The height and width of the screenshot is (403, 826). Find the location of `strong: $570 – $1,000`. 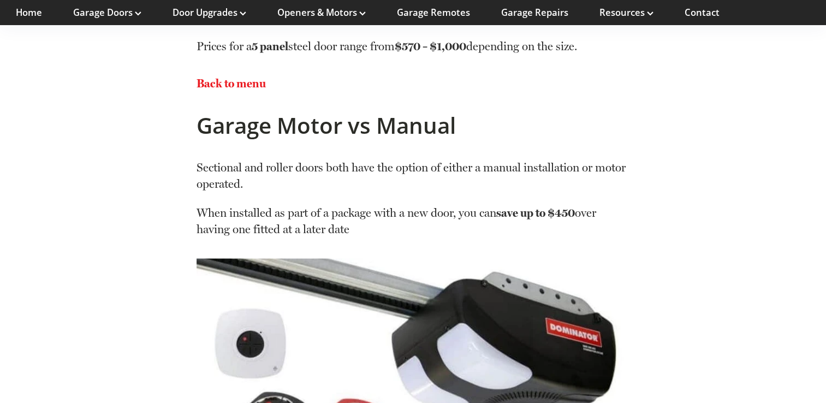

strong: $570 – $1,000 is located at coordinates (430, 46).